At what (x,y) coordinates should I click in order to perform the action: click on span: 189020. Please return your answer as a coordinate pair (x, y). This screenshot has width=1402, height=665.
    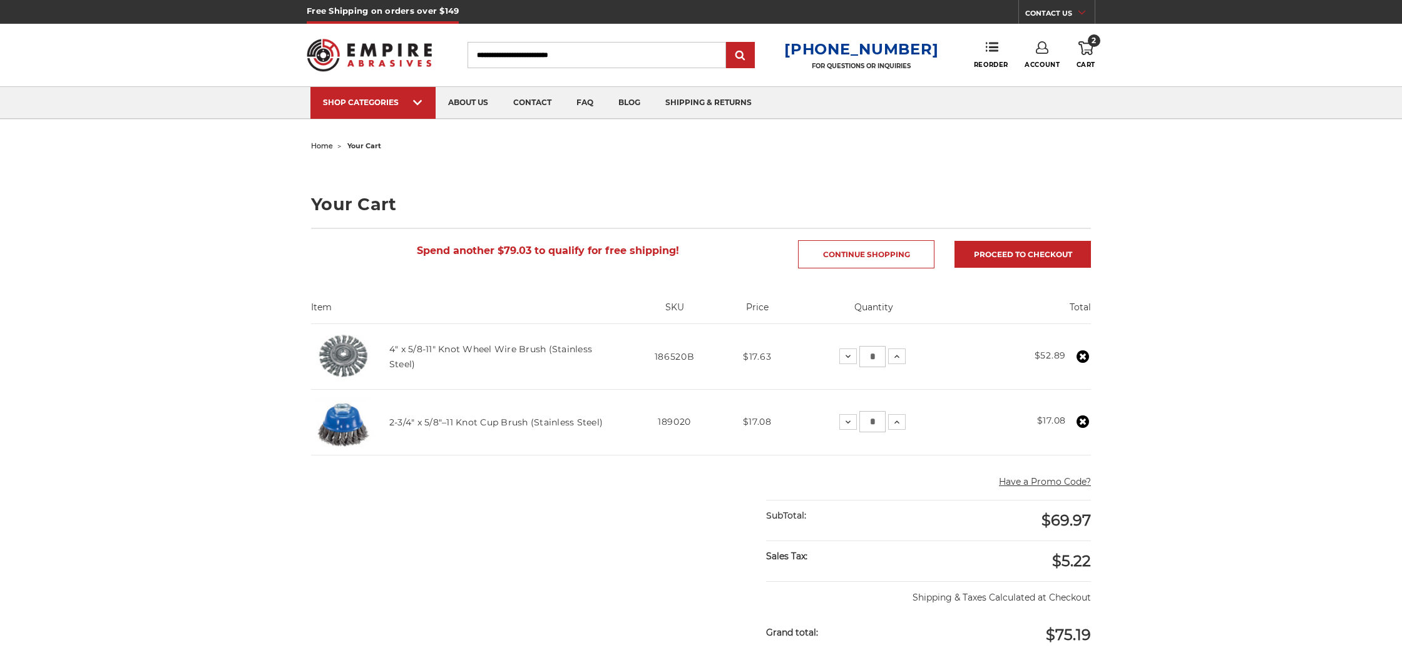
    Looking at the image, I should click on (674, 422).